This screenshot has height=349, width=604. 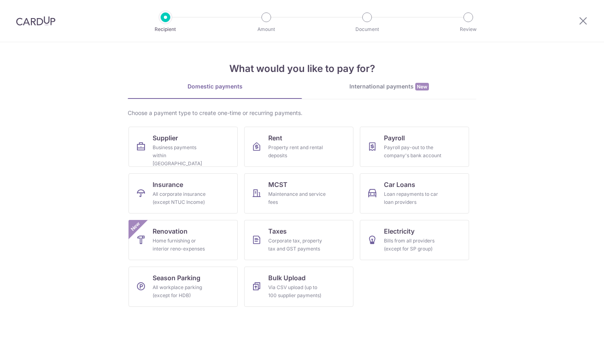 I want to click on div: International payments, so click(x=389, y=86).